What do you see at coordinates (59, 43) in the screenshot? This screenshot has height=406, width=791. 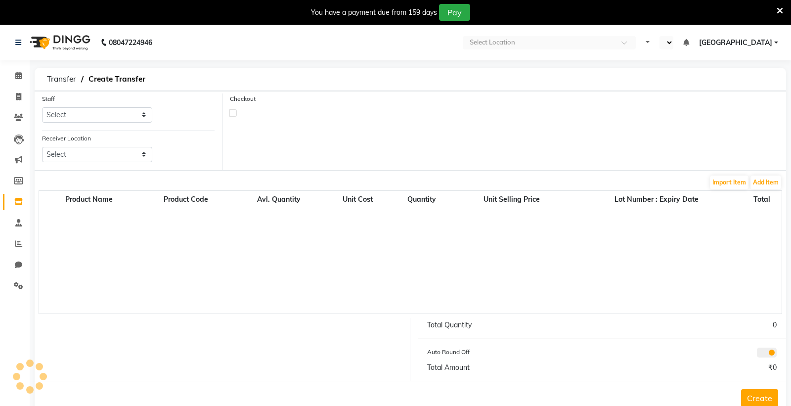 I see `img: logo` at bounding box center [59, 43].